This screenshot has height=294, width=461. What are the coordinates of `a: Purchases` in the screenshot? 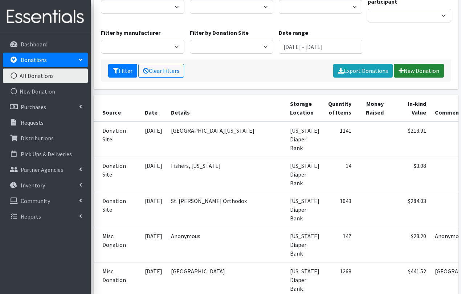 It's located at (45, 107).